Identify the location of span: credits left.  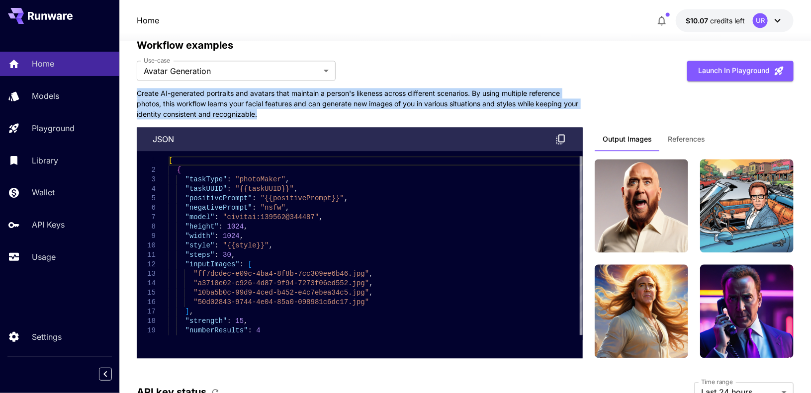
(728, 20).